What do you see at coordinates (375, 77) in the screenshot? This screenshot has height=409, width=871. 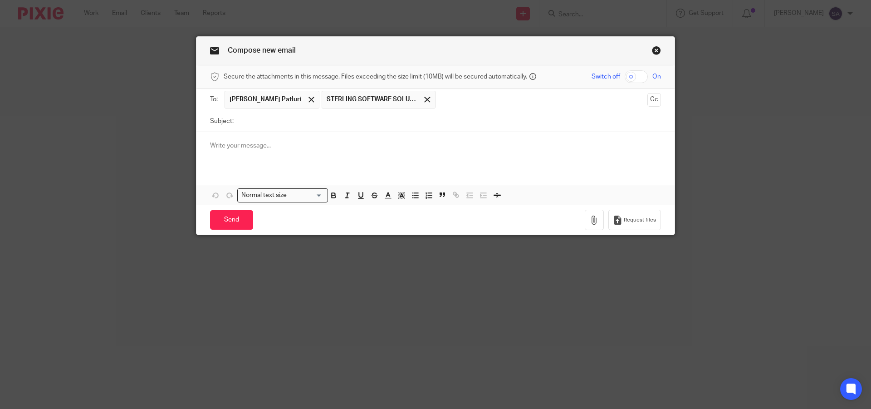 I see `span: Secure the attachments in this message. Files exceeding the size limit (10MB) will be secured aut...` at bounding box center [375, 77].